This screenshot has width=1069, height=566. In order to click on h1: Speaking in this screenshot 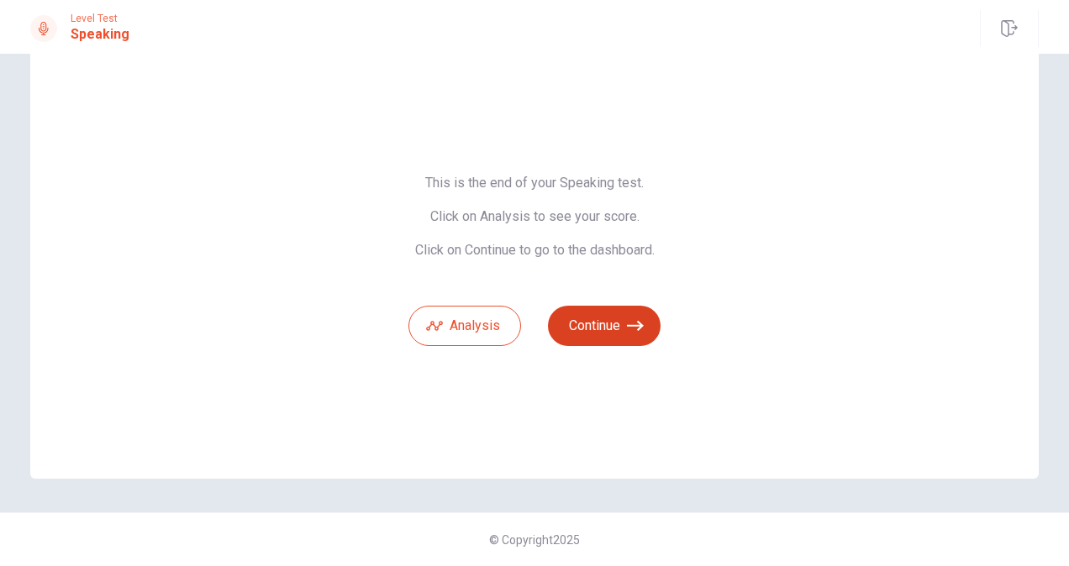, I will do `click(100, 34)`.